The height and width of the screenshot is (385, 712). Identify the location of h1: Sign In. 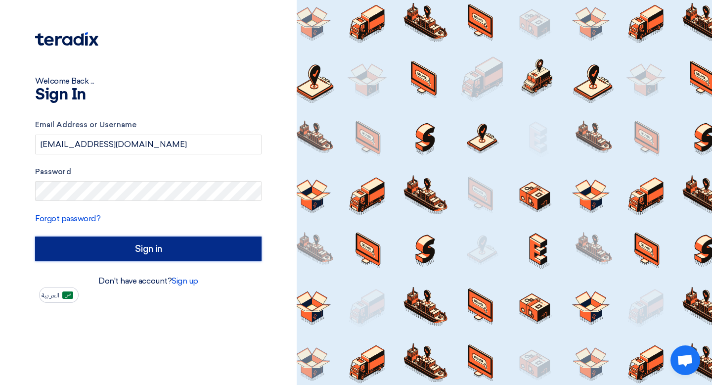
(148, 95).